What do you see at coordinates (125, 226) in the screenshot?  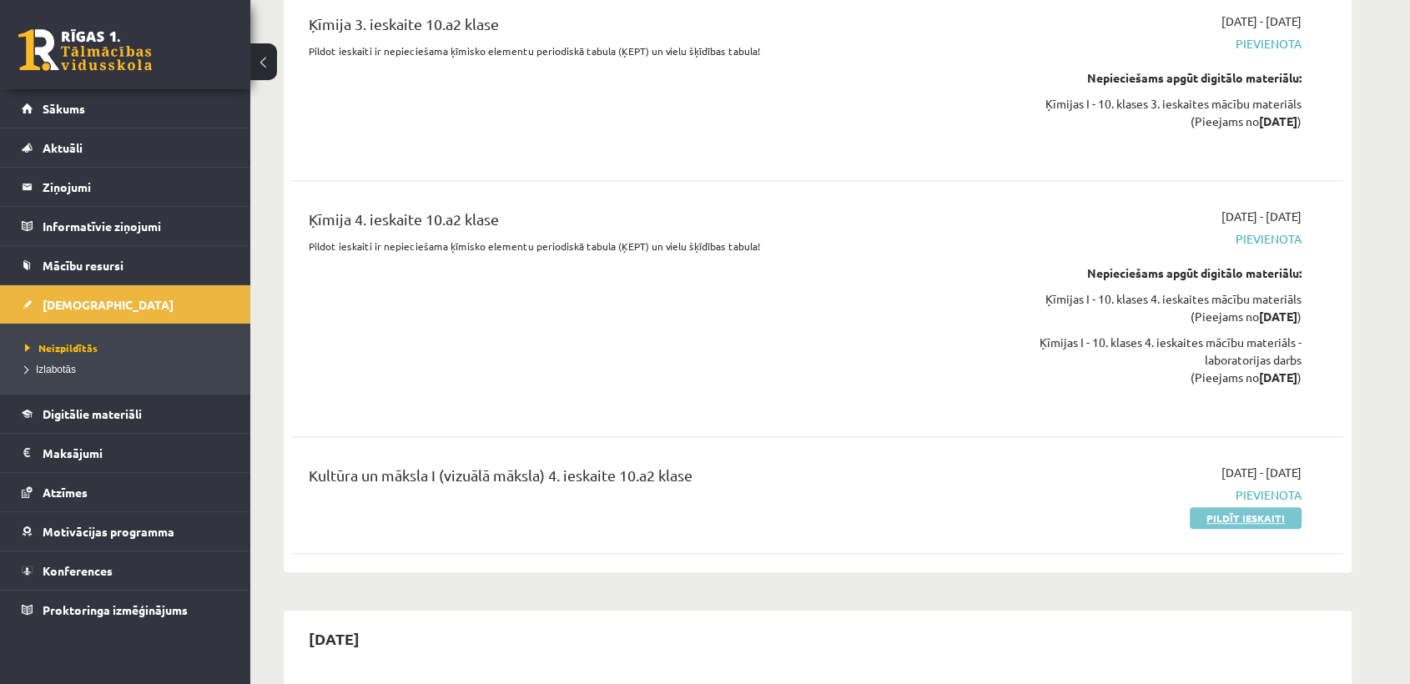 I see `a: Informatīvie ziņojumi` at bounding box center [125, 226].